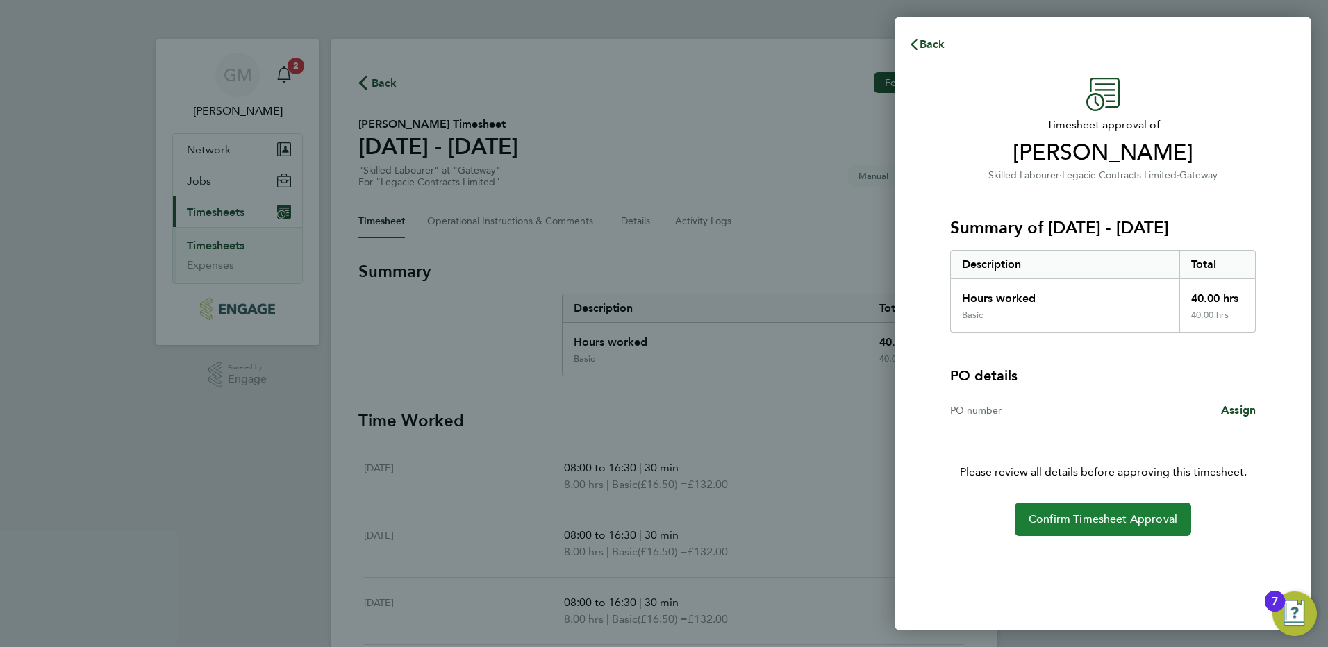 This screenshot has width=1328, height=647. Describe the element at coordinates (1103, 519) in the screenshot. I see `span: Confirm Timesheet Approval` at that location.